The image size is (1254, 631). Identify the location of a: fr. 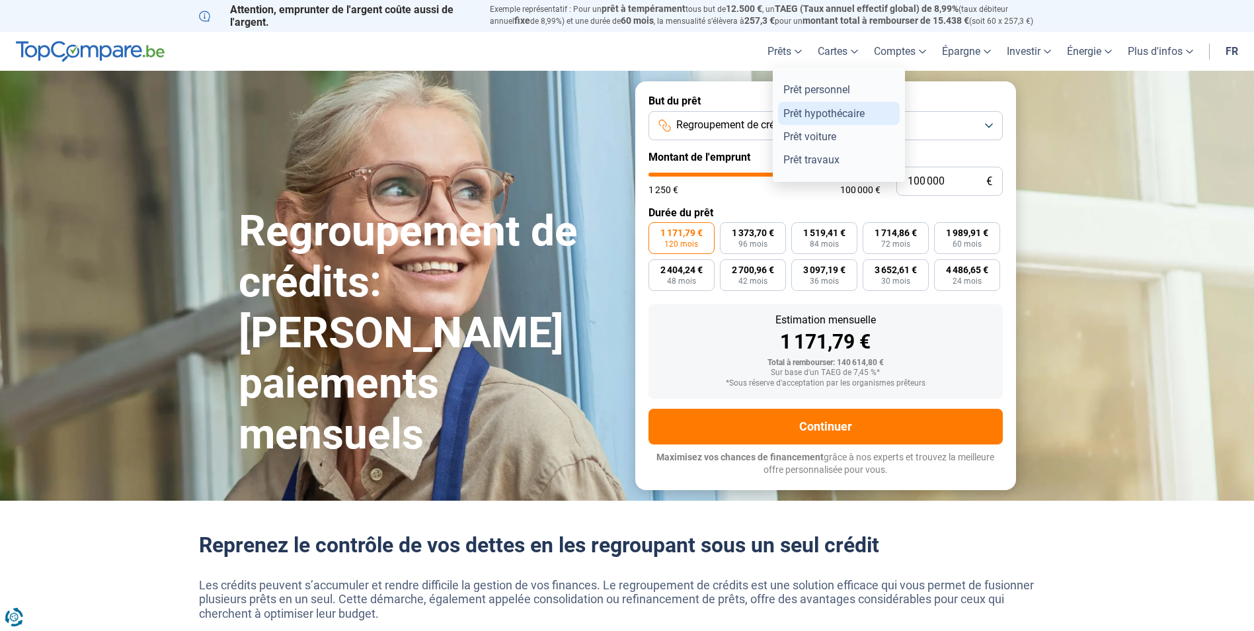
(1231, 51).